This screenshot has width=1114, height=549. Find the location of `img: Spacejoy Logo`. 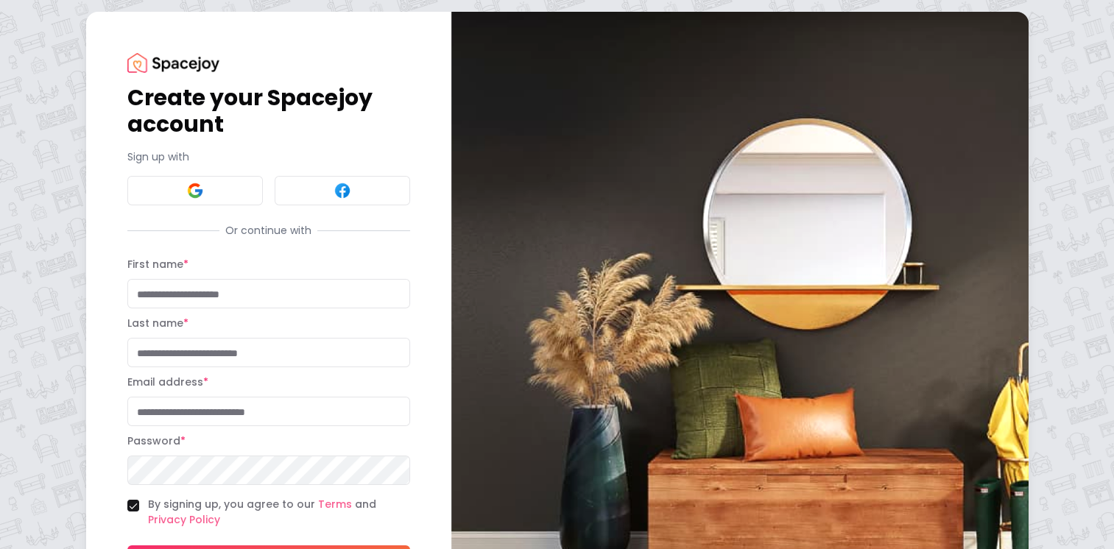

img: Spacejoy Logo is located at coordinates (173, 63).